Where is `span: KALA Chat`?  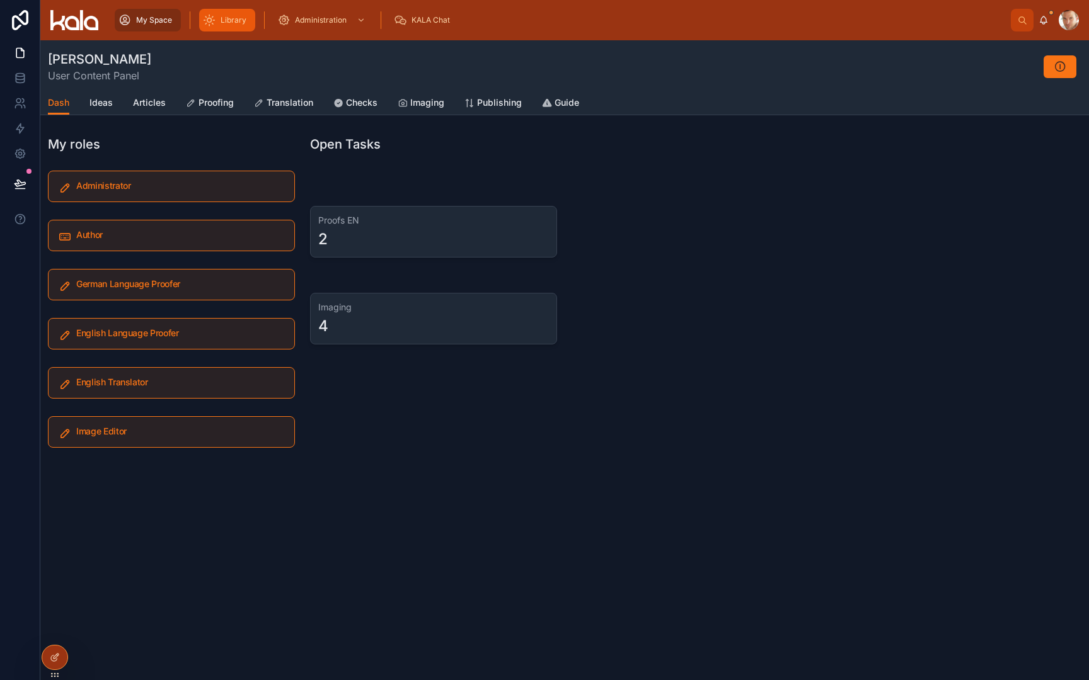
span: KALA Chat is located at coordinates (430, 20).